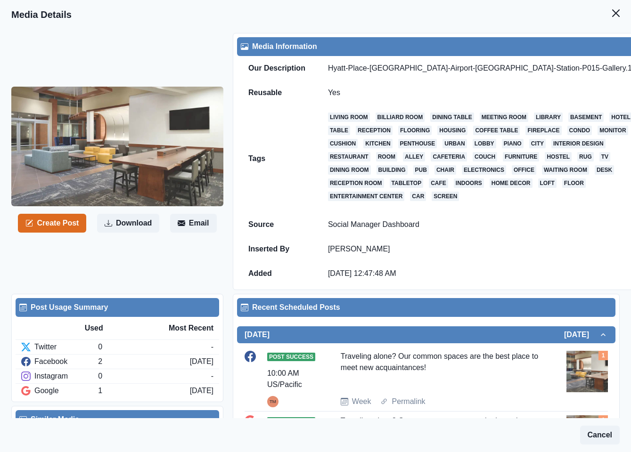  What do you see at coordinates (273, 402) in the screenshot?
I see `div: Tony Manalo` at bounding box center [273, 402].